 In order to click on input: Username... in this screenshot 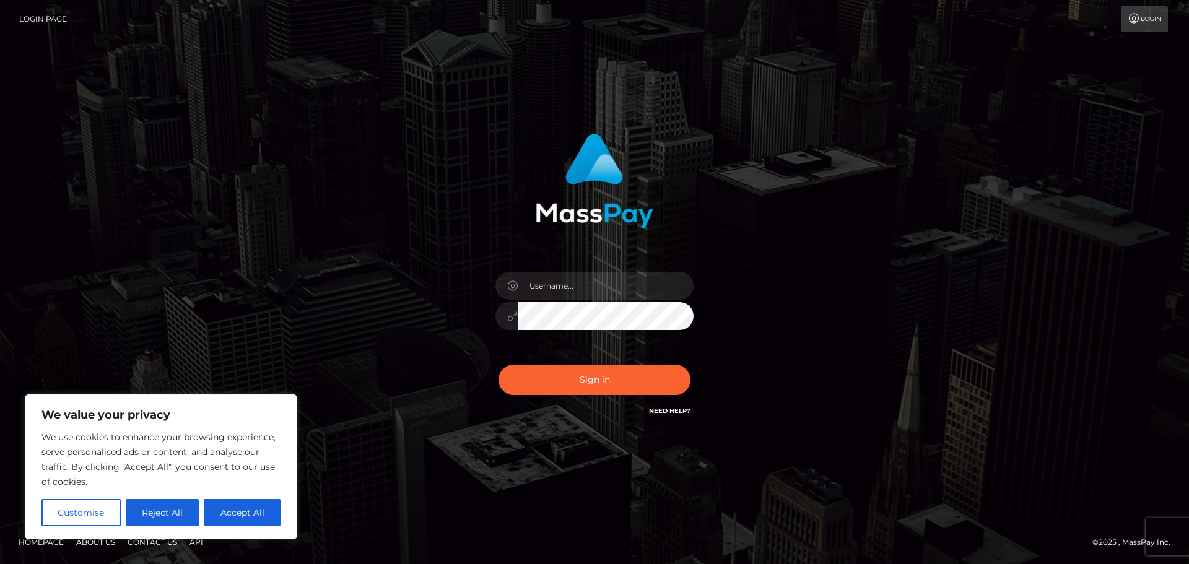, I will do `click(606, 286)`.